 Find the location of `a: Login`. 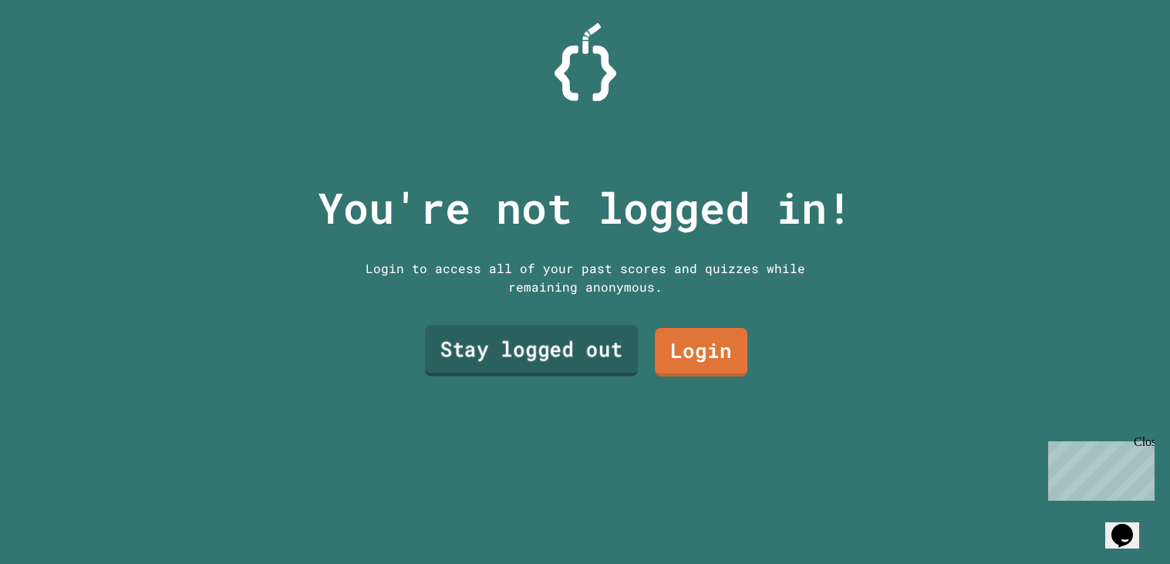

a: Login is located at coordinates (701, 352).